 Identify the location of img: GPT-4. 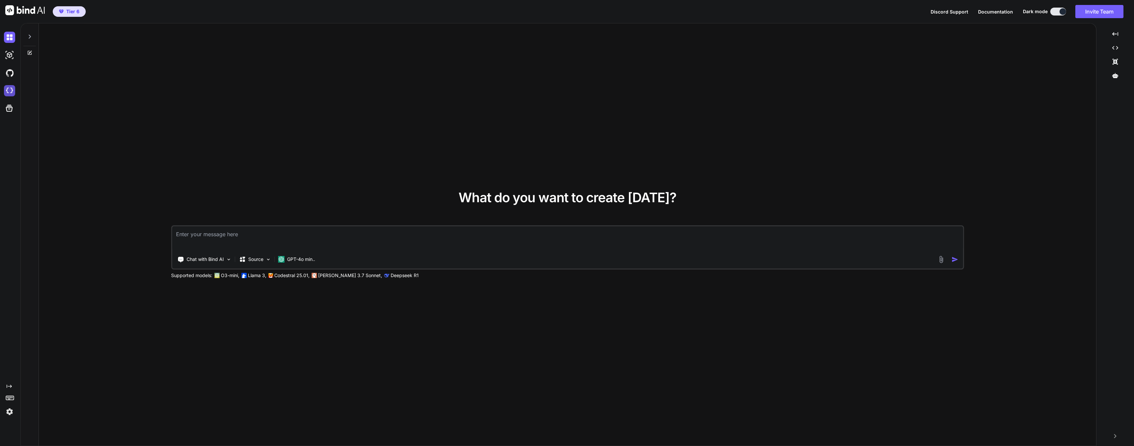
(217, 275).